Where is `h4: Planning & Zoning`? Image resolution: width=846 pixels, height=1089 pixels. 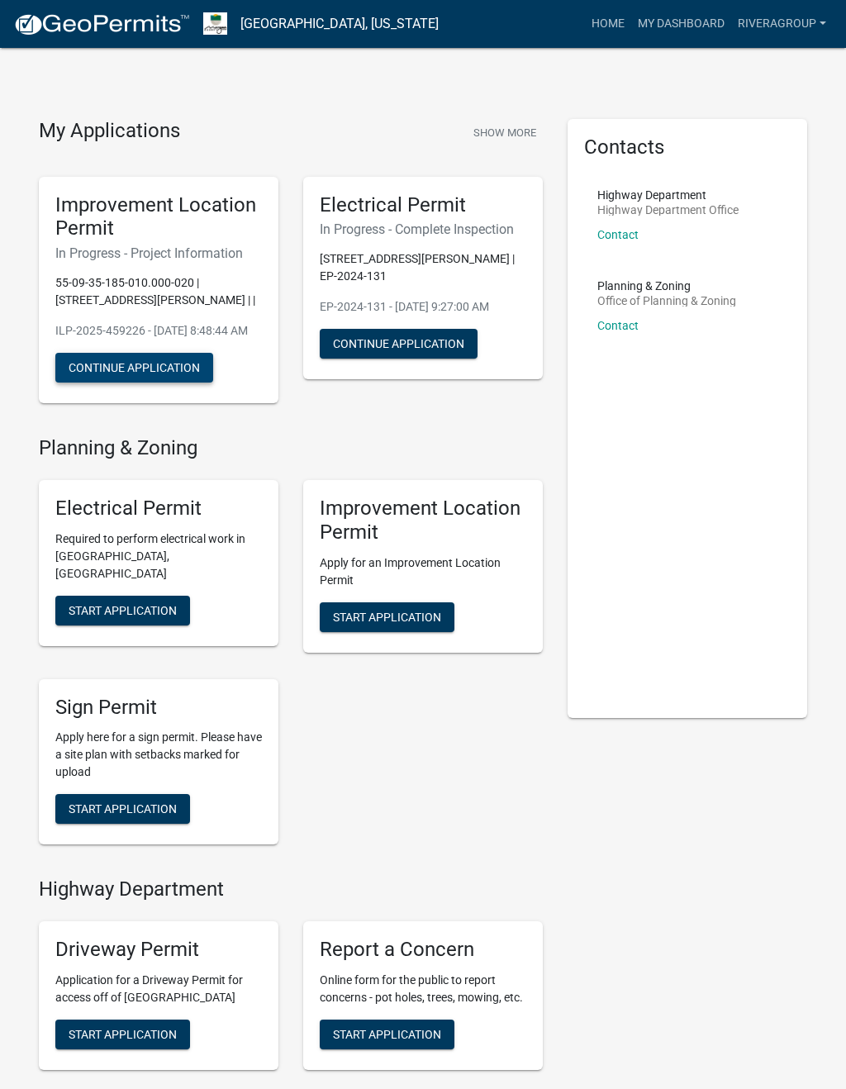 h4: Planning & Zoning is located at coordinates (291, 448).